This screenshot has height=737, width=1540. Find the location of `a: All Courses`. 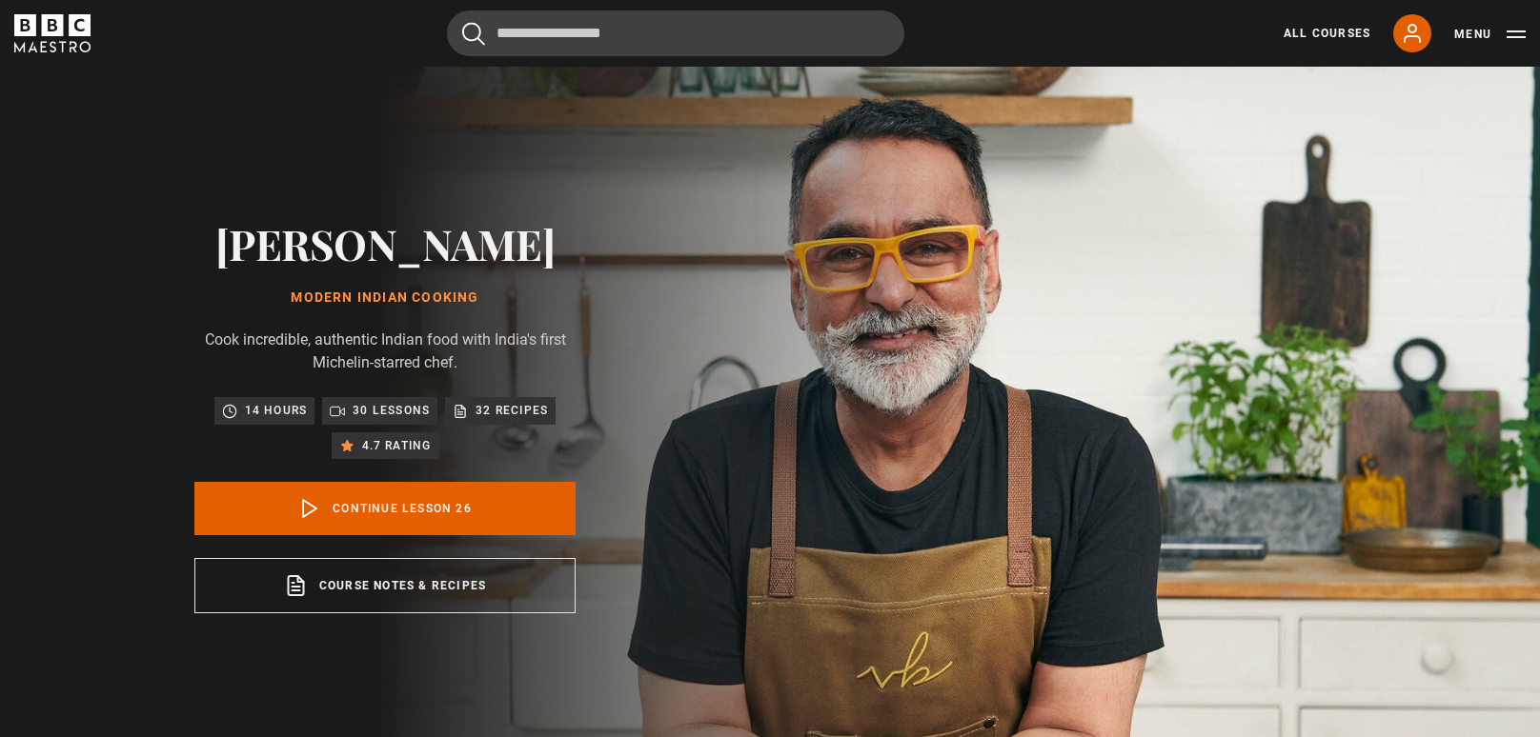

a: All Courses is located at coordinates (1326, 33).